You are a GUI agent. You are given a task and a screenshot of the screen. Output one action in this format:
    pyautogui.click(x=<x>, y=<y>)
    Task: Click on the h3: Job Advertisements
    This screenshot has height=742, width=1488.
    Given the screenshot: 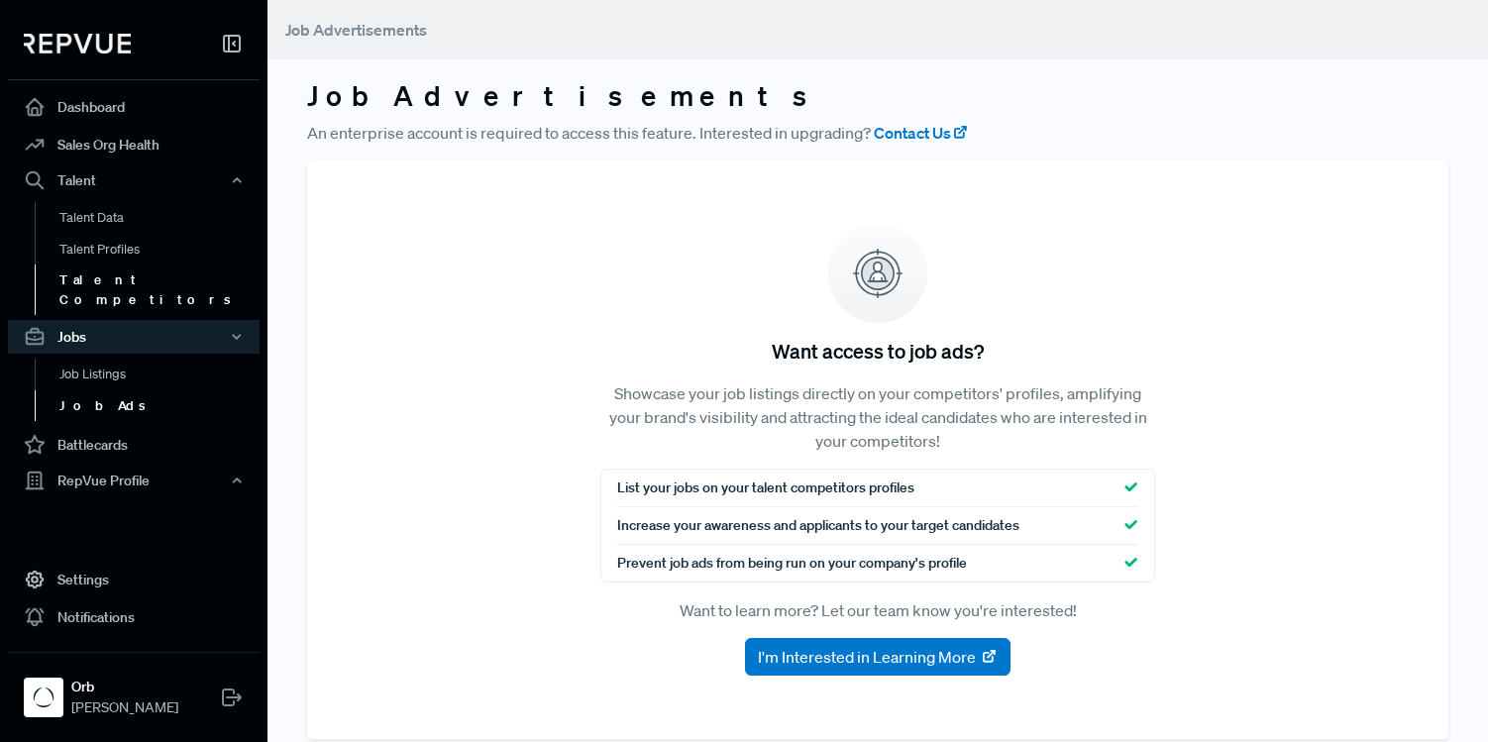 What is the action you would take?
    pyautogui.click(x=878, y=96)
    